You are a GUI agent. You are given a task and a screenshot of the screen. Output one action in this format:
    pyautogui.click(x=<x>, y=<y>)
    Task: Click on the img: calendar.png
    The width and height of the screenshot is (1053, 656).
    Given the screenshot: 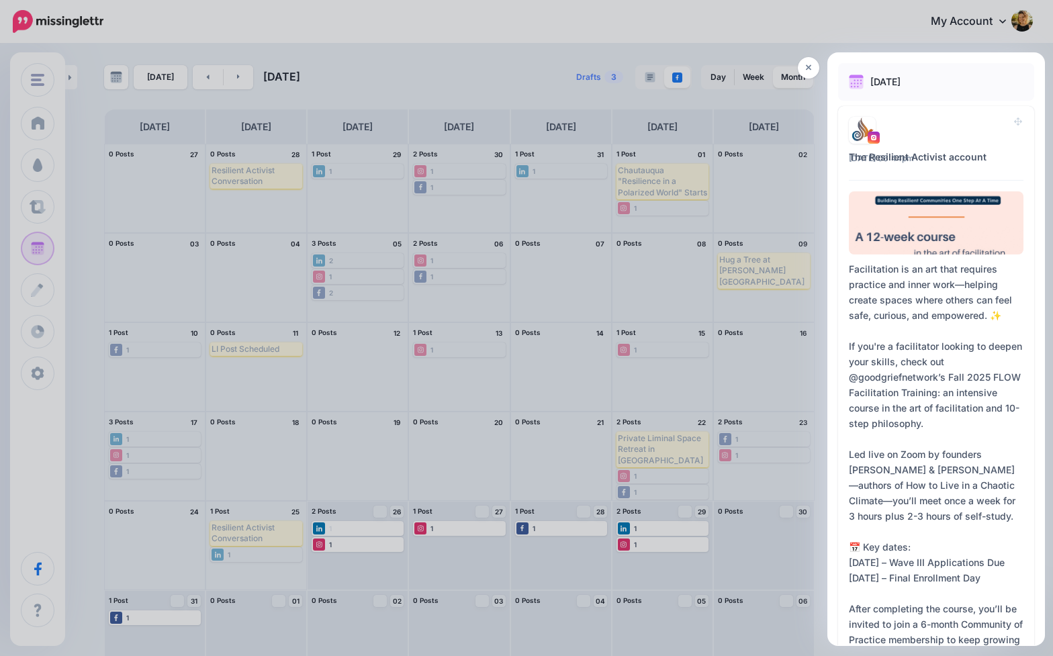 What is the action you would take?
    pyautogui.click(x=856, y=82)
    